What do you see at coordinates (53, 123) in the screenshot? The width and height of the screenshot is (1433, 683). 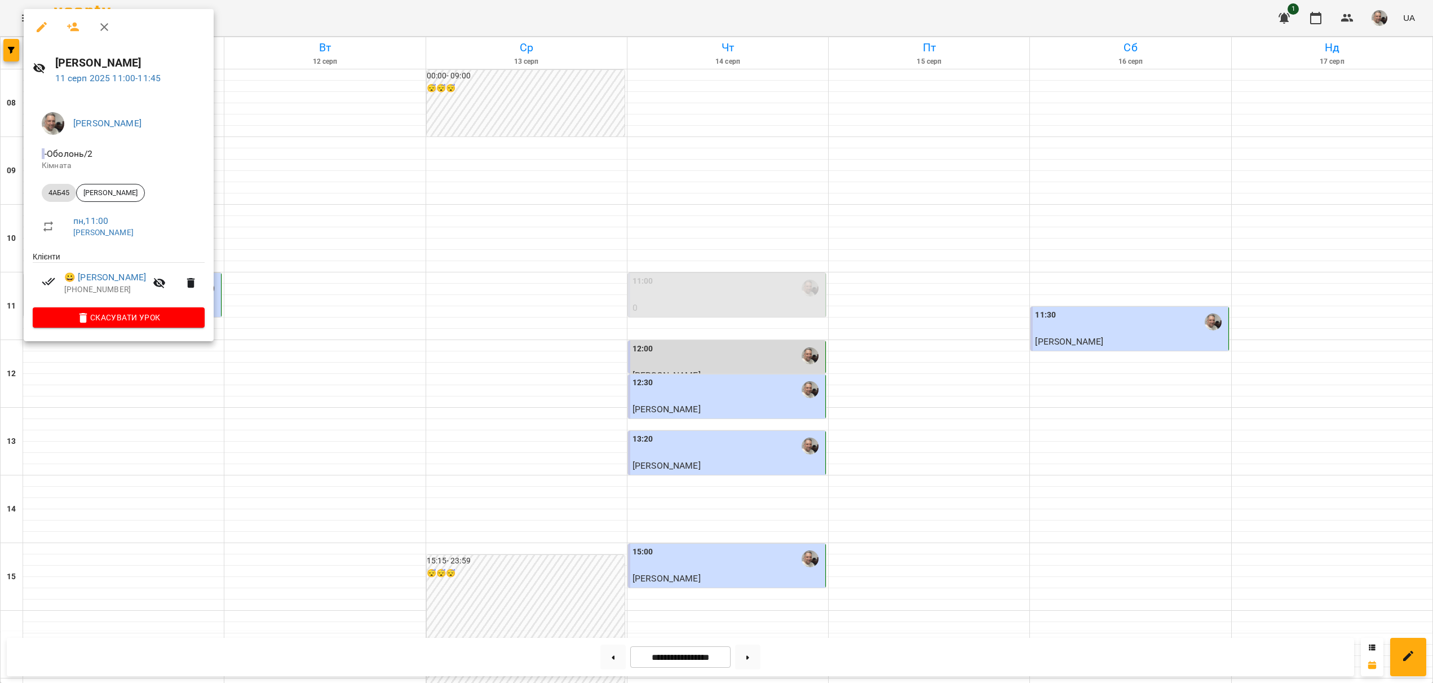 I see `img: c6e0b29f0dc4630df2824b8ec328bb4d.jpg` at bounding box center [53, 123].